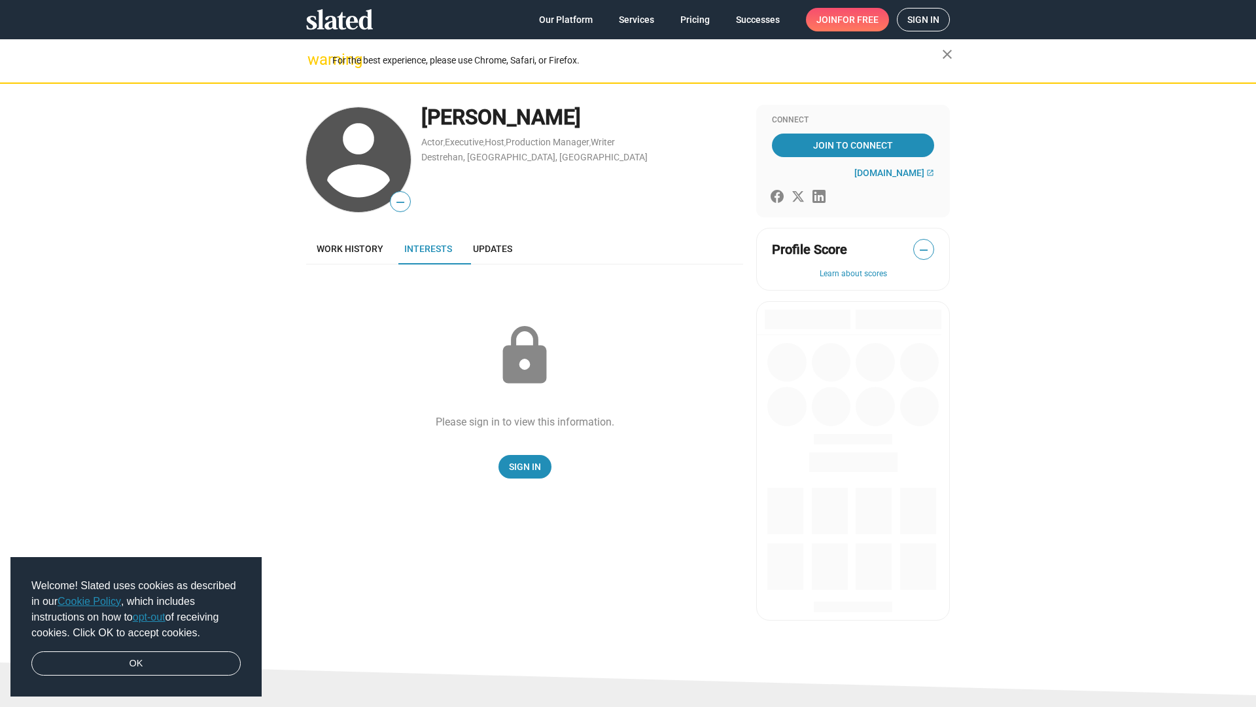 The width and height of the screenshot is (1256, 707). I want to click on a: Join To Connect, so click(853, 145).